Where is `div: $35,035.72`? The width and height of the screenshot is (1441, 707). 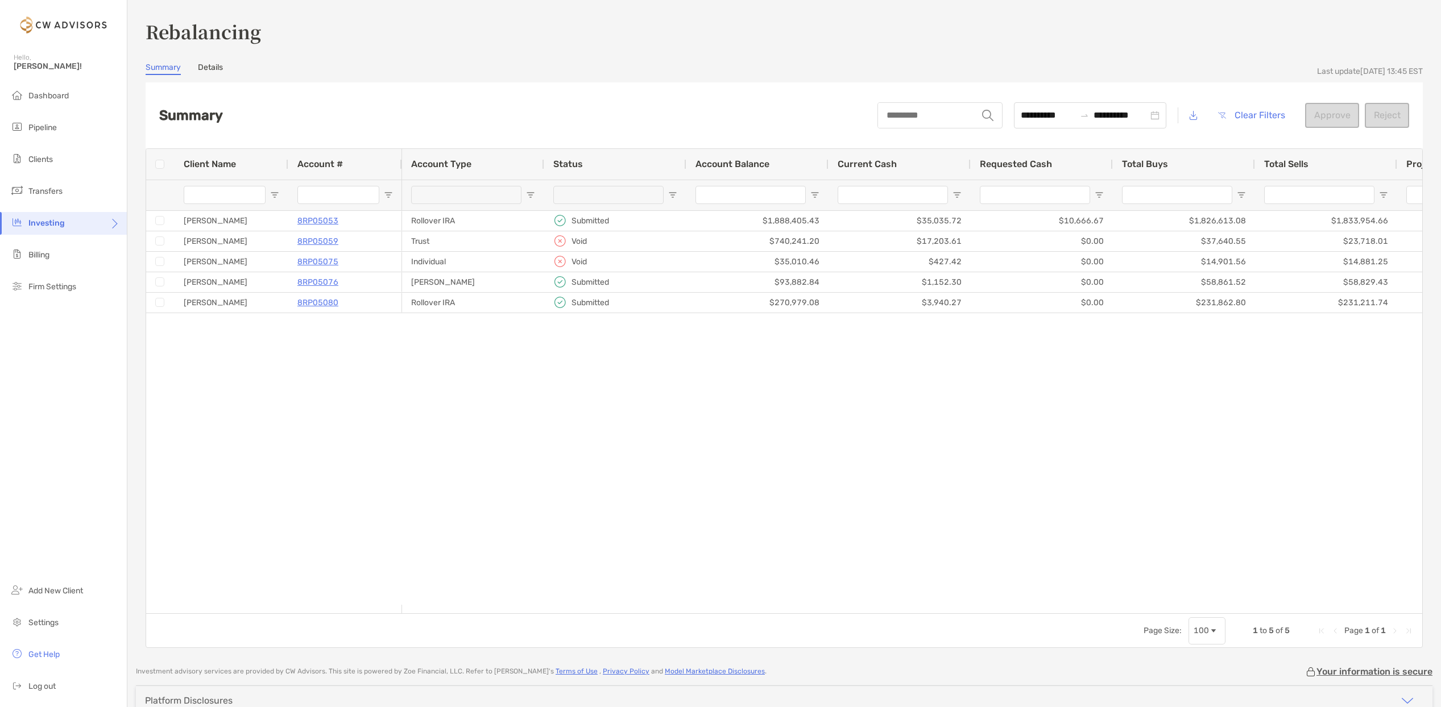
div: $35,035.72 is located at coordinates (899, 221).